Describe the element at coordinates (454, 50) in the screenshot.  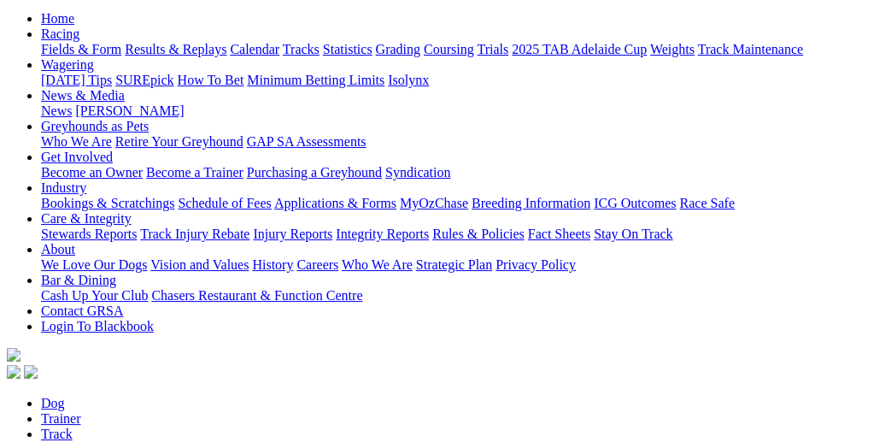
I see `div: Racing` at that location.